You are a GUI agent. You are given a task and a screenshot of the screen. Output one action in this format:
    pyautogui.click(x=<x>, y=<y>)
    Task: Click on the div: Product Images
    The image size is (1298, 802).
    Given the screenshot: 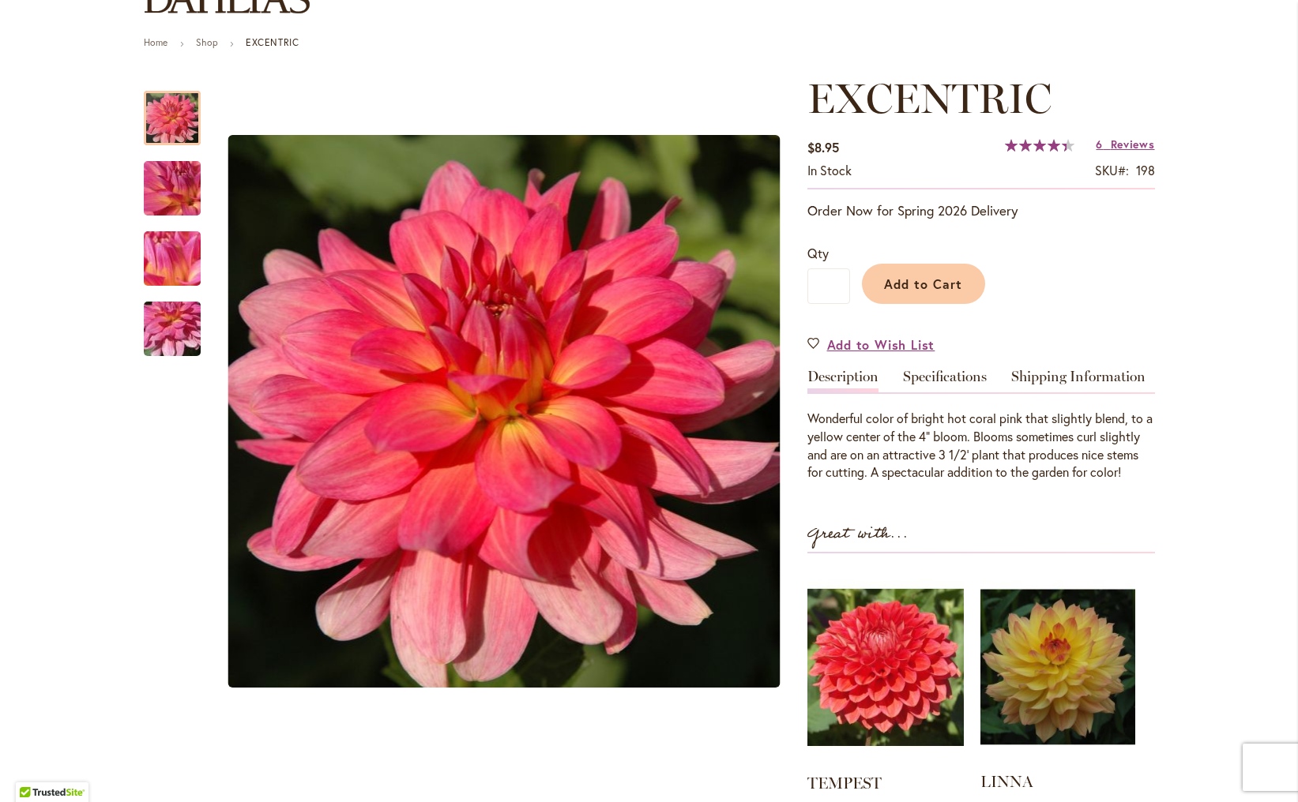 What is the action you would take?
    pyautogui.click(x=540, y=411)
    